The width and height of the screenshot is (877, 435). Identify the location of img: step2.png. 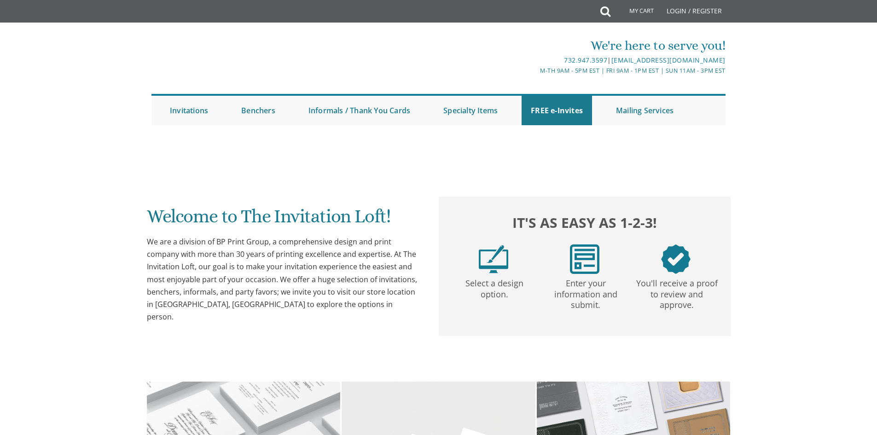
(585, 259).